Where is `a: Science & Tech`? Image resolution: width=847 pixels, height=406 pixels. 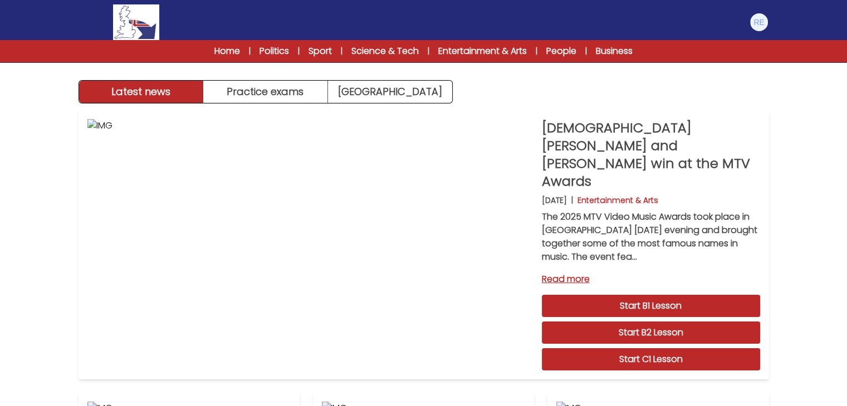
a: Science & Tech is located at coordinates (385, 51).